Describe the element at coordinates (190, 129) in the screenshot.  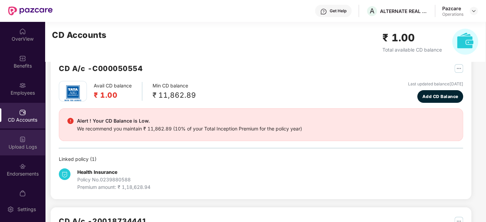
I see `div: We recommend you maintain ₹ 11,862.89 (10% of your Total Inception Premium for the policy year)` at that location.